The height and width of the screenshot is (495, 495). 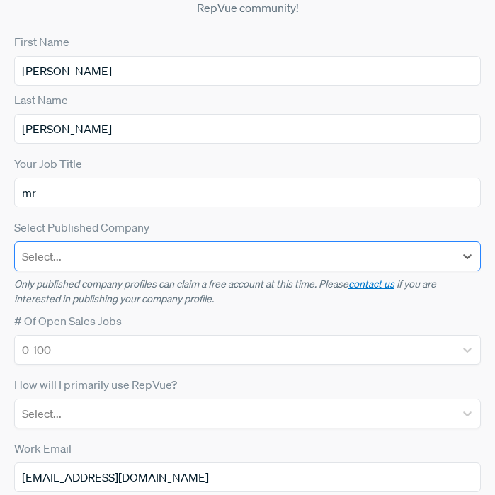 I want to click on label: Last Name, so click(x=41, y=100).